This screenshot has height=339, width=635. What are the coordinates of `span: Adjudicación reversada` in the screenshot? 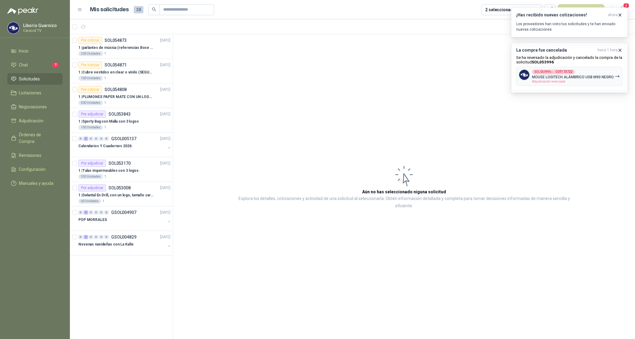 It's located at (549, 81).